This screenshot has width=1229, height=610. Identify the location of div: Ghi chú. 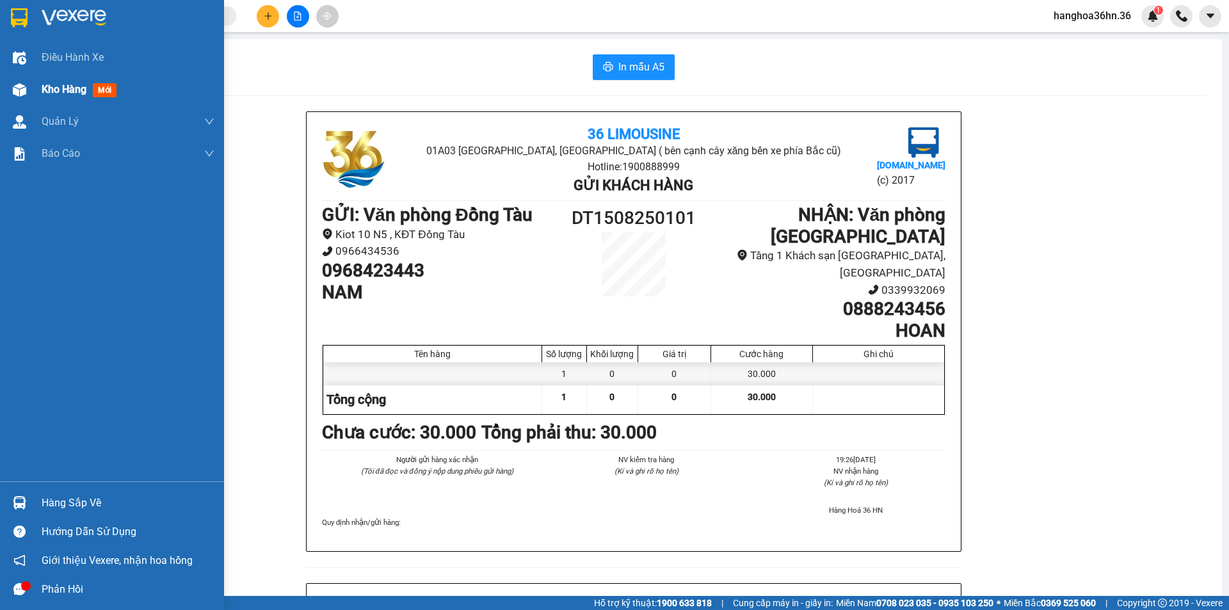
(878, 354).